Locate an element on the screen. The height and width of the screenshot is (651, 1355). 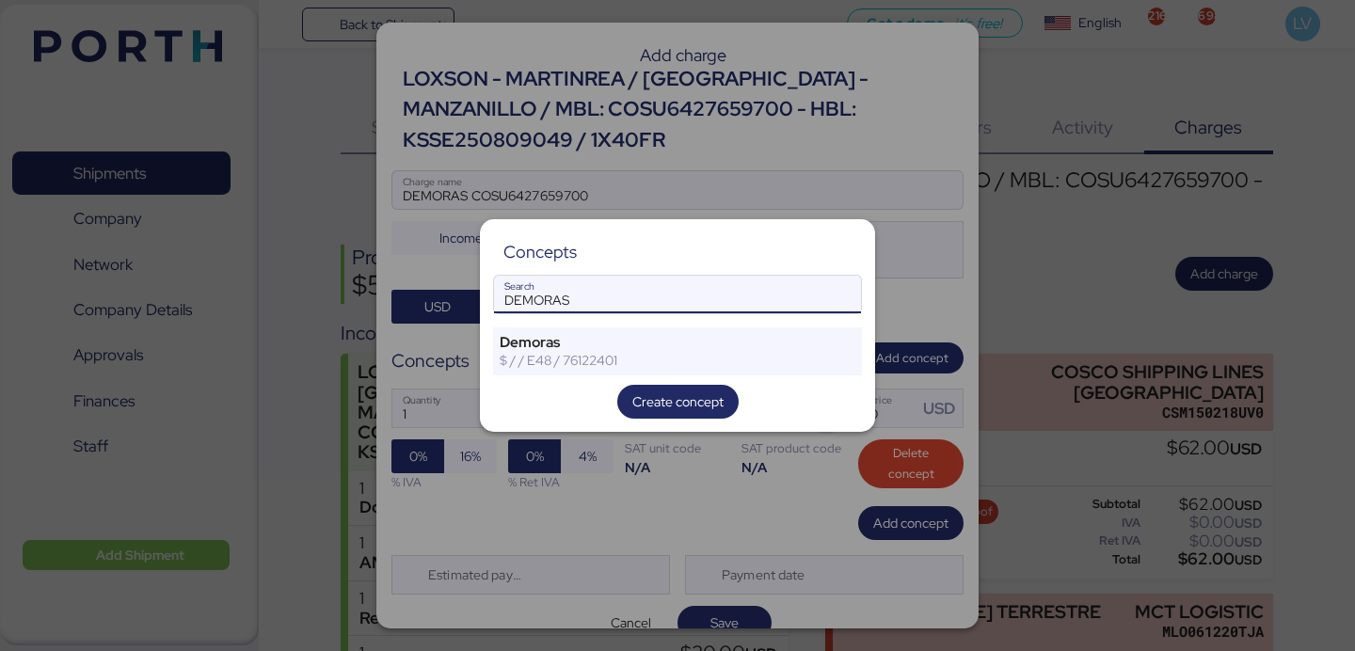
button: Create concept is located at coordinates (677, 402).